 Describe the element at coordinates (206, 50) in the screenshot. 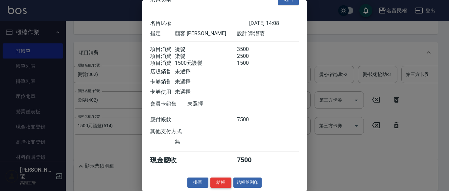

I see `div: 燙髮` at that location.